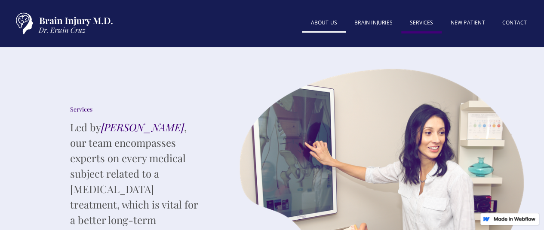  What do you see at coordinates (421, 24) in the screenshot?
I see `a: SERVICES` at bounding box center [421, 24].